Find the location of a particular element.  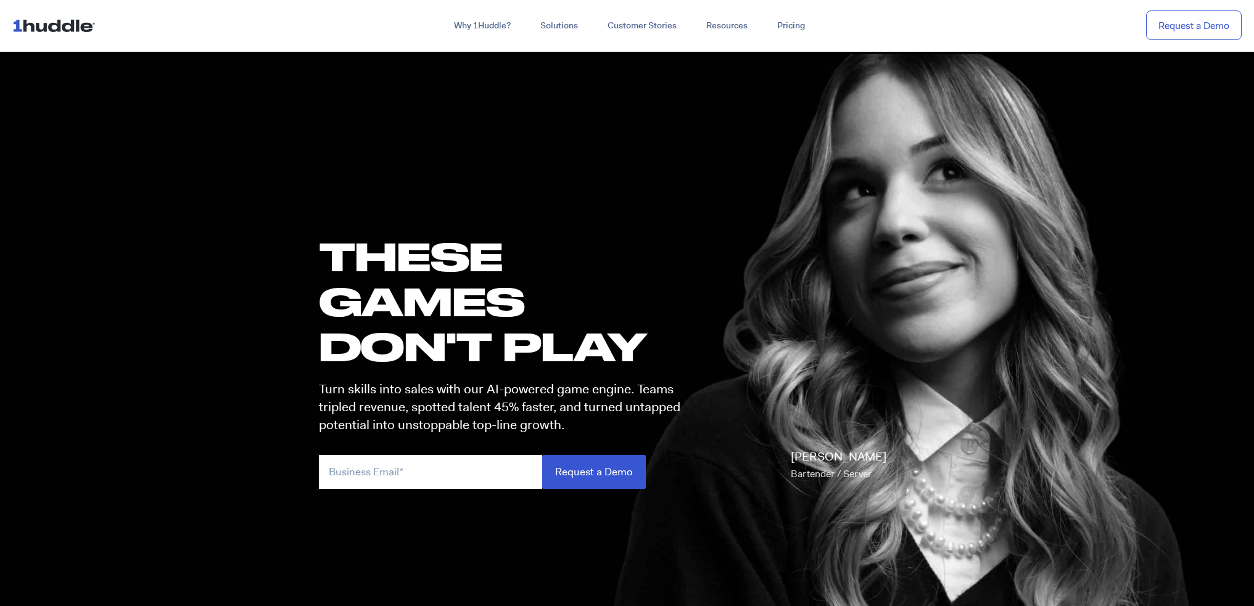

a: Resources is located at coordinates (727, 26).